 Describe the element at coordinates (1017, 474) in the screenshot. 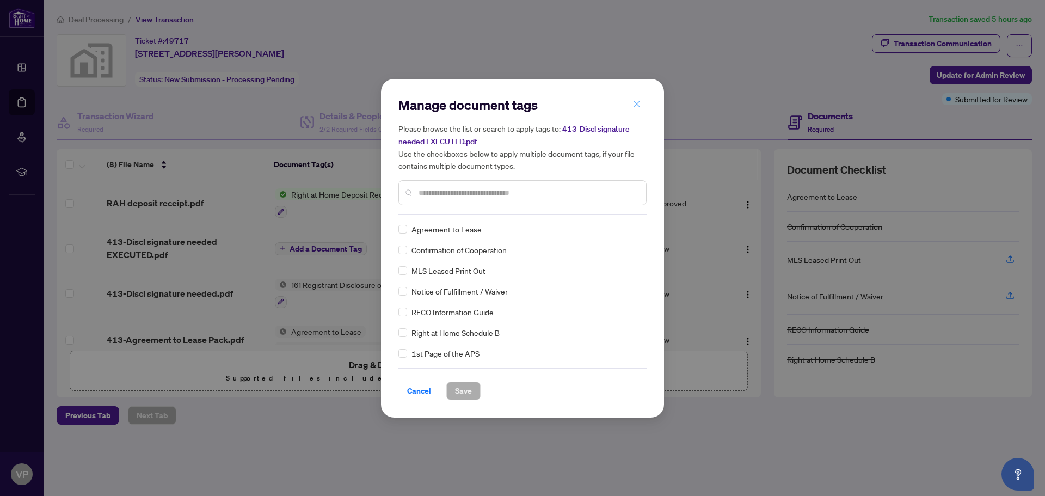

I see `button: Open asap` at that location.